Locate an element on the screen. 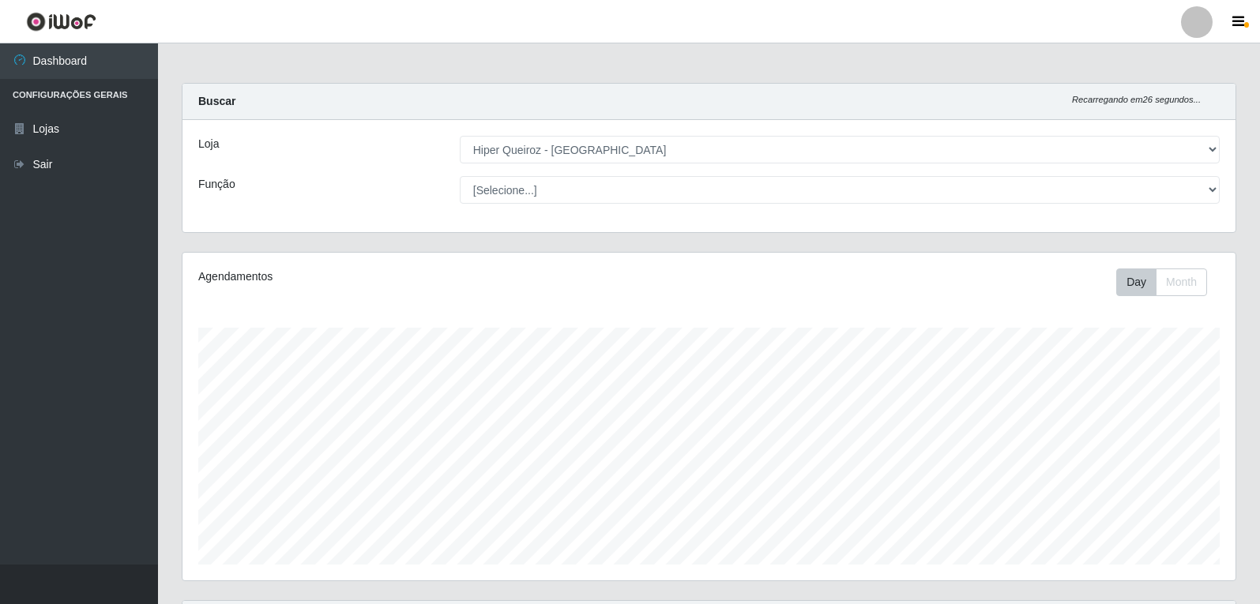 This screenshot has width=1260, height=604. strong: Buscar is located at coordinates (216, 101).